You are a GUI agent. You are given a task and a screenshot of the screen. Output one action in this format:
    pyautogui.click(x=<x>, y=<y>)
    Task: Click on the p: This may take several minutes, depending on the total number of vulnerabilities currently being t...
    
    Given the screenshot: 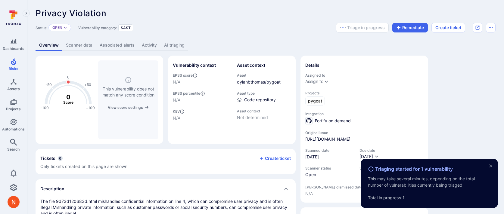 What is the action you would take?
    pyautogui.click(x=429, y=189)
    